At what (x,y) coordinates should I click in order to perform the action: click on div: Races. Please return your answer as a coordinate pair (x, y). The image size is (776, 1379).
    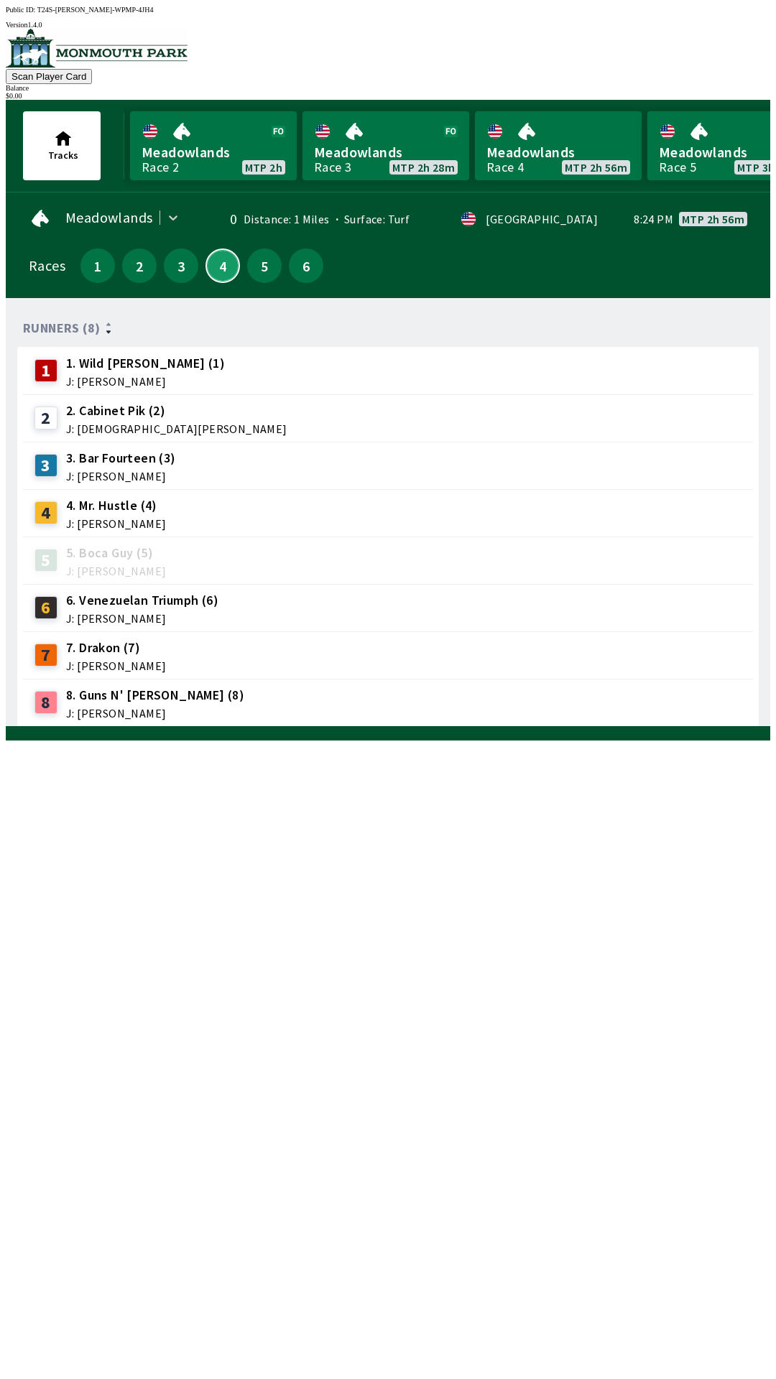
    Looking at the image, I should click on (47, 266).